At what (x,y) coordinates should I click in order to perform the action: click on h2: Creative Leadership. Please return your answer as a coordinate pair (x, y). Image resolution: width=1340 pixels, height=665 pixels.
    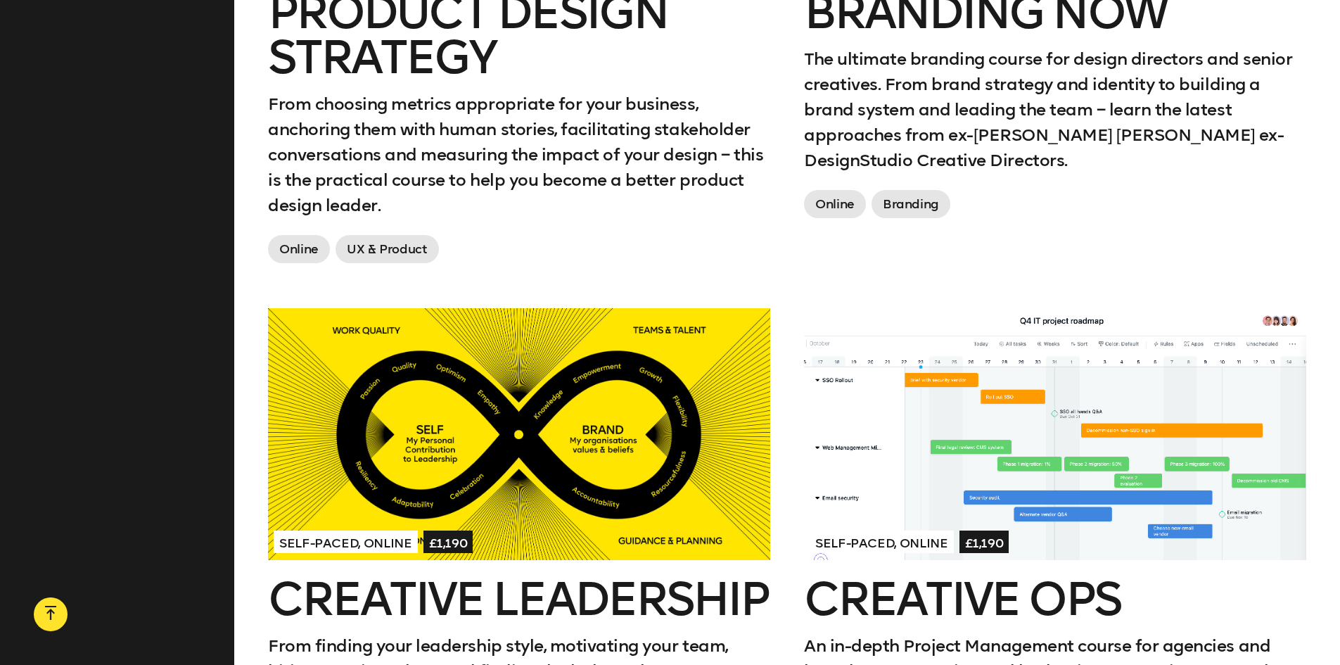
    Looking at the image, I should click on (519, 599).